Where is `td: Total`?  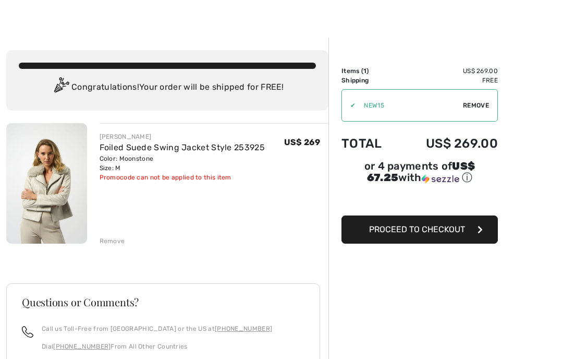 td: Total is located at coordinates (370, 143).